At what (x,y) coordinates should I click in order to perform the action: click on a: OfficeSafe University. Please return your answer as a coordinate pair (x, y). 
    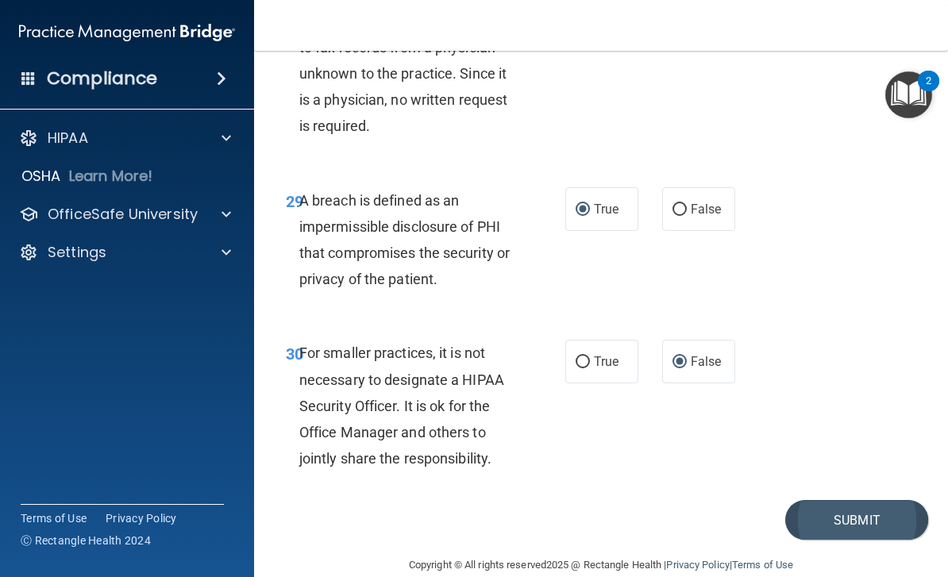
    Looking at the image, I should click on (125, 214).